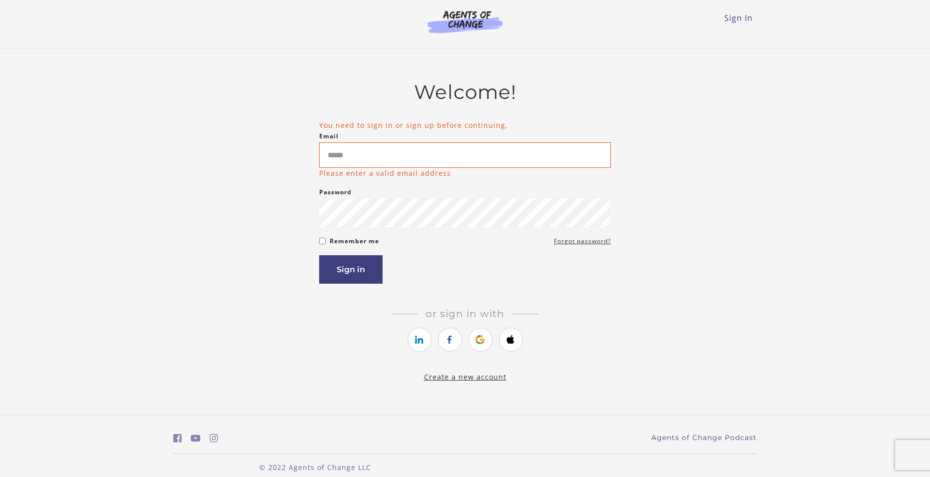  What do you see at coordinates (420, 340) in the screenshot?
I see `a: https://courses.thinkific.com/users/auth/linkedin?ss%5Breferral%5D=&ss%5Buser_return_to%5D=%2Fcou...` at bounding box center [420, 340].